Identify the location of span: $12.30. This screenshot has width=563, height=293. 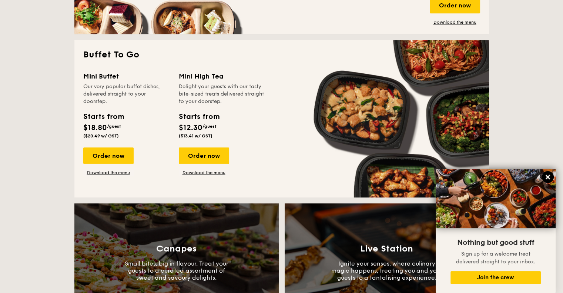
(191, 128).